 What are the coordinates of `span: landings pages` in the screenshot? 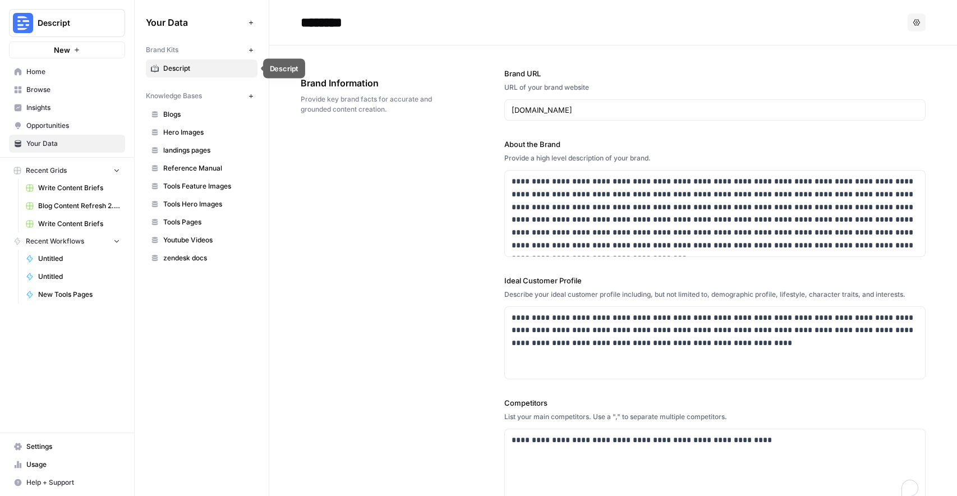 It's located at (208, 150).